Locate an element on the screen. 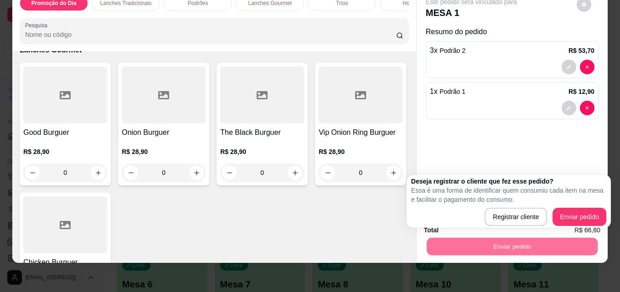 This screenshot has height=292, width=620. input: Pesquisa is located at coordinates (211, 35).